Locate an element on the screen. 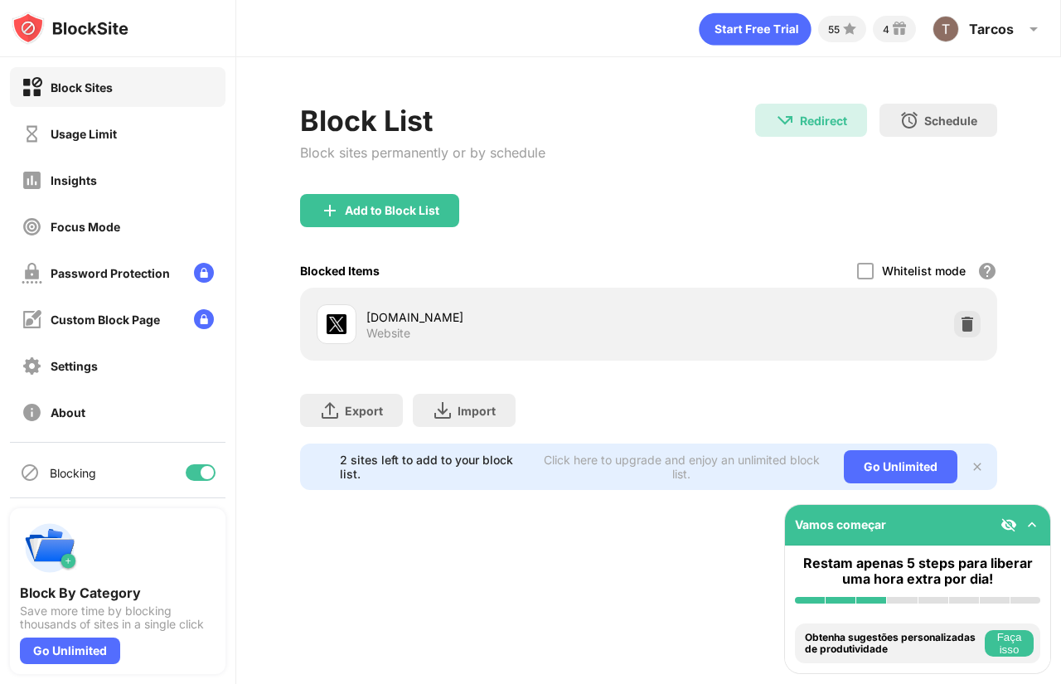  img: logo-blocksite.svg is located at coordinates (70, 28).